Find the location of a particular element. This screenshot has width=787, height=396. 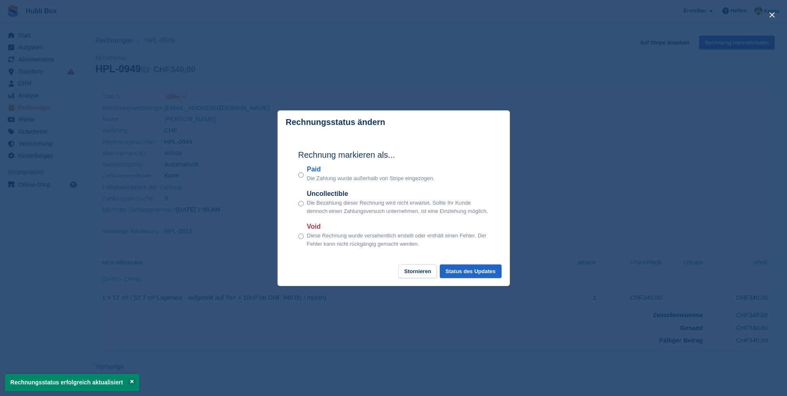

button: Stornieren is located at coordinates (417, 271).